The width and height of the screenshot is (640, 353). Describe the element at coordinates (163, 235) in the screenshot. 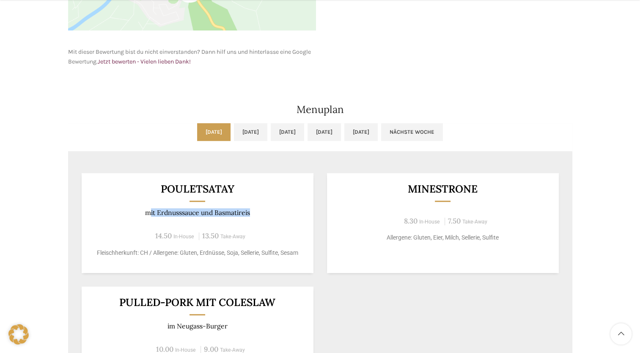

I see `span: 14.50` at that location.